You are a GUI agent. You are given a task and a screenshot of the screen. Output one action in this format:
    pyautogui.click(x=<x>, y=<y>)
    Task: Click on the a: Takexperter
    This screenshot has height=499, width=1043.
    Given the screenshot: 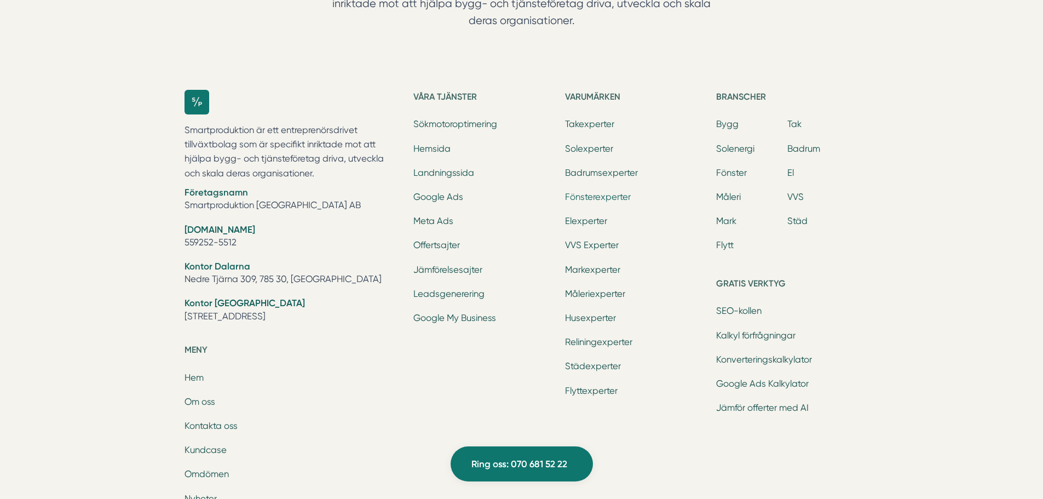 What is the action you would take?
    pyautogui.click(x=590, y=124)
    